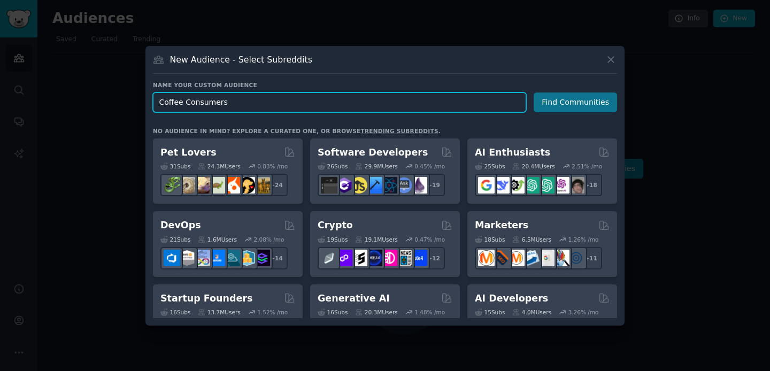 This screenshot has width=770, height=371. What do you see at coordinates (376, 240) in the screenshot?
I see `div: 19.1M Users` at bounding box center [376, 240].